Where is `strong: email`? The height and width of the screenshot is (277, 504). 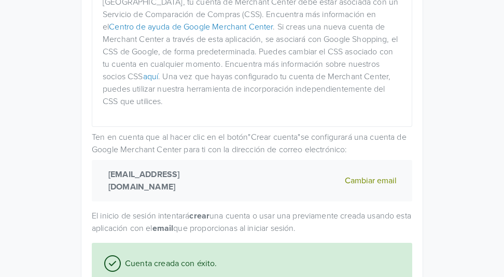 strong: email is located at coordinates (163, 228).